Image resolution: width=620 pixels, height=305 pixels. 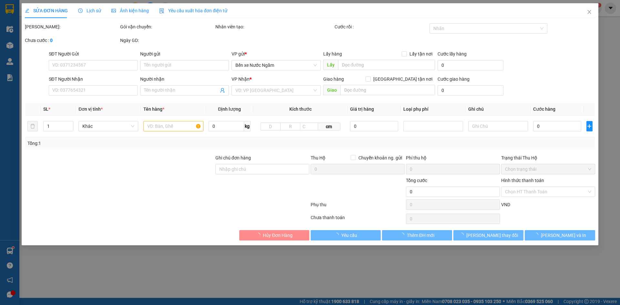 What do you see at coordinates (417, 235) in the screenshot?
I see `button: Thêm ĐH mới` at bounding box center [417, 235].